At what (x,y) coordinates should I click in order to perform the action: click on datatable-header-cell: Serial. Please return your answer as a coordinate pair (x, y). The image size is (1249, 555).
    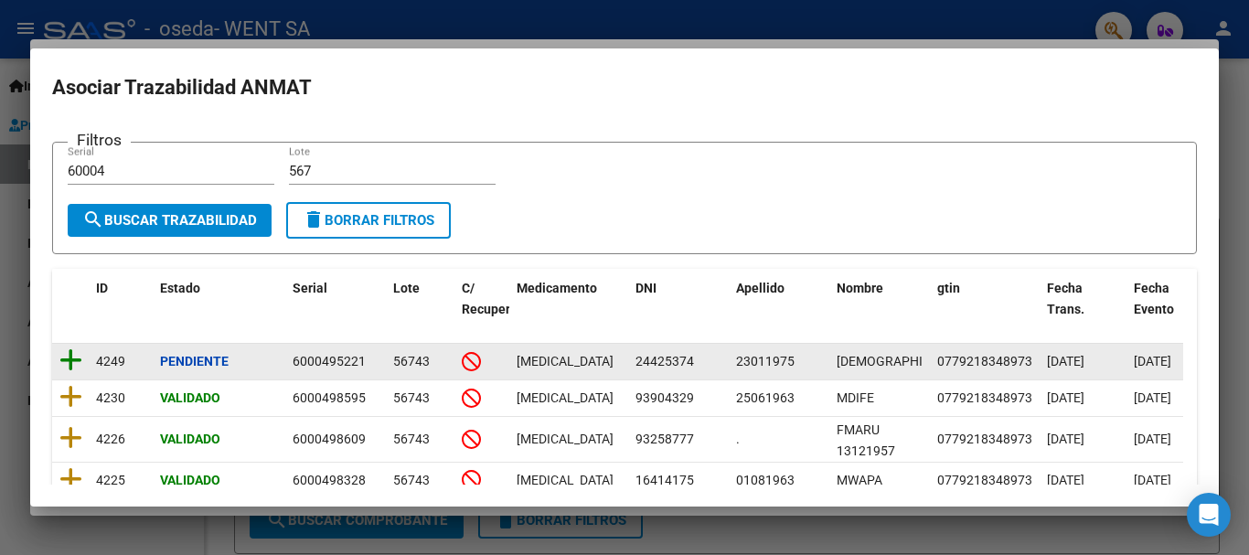
    Looking at the image, I should click on (336, 309).